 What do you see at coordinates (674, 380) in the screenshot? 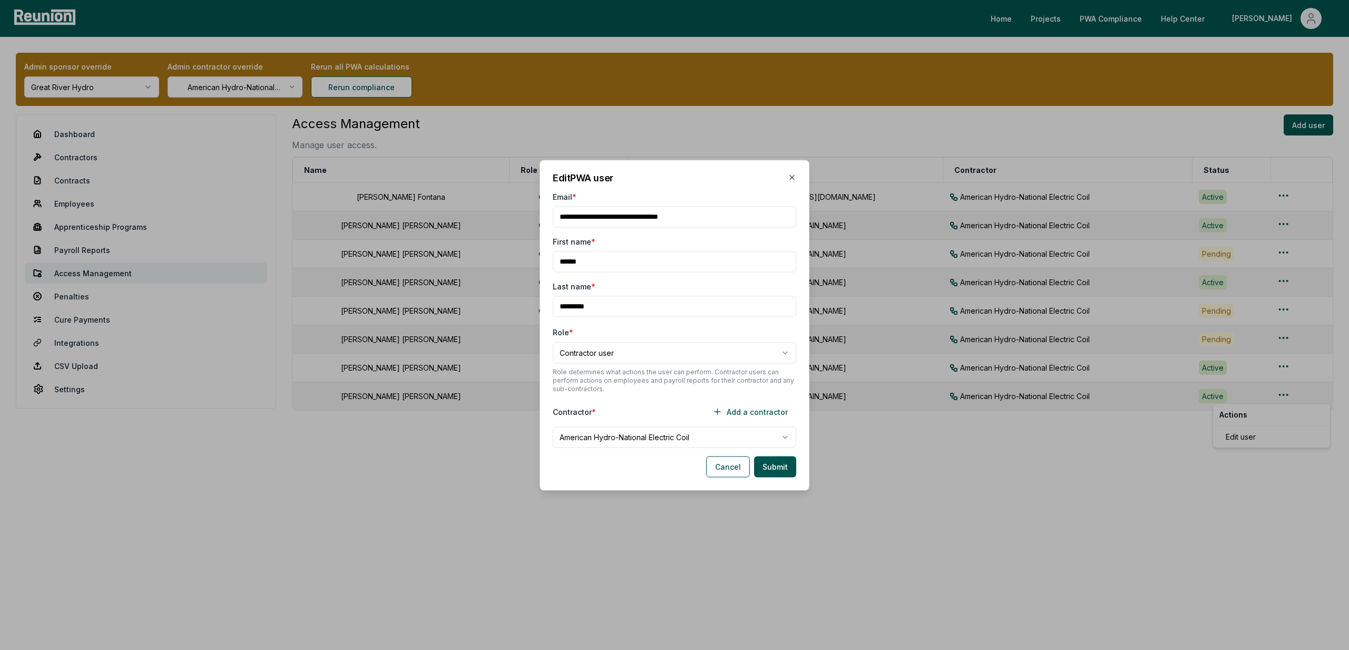
I see `p: Role determines what actions the user can perform. Contractor users can perform actions on employ...` at bounding box center [674, 380].